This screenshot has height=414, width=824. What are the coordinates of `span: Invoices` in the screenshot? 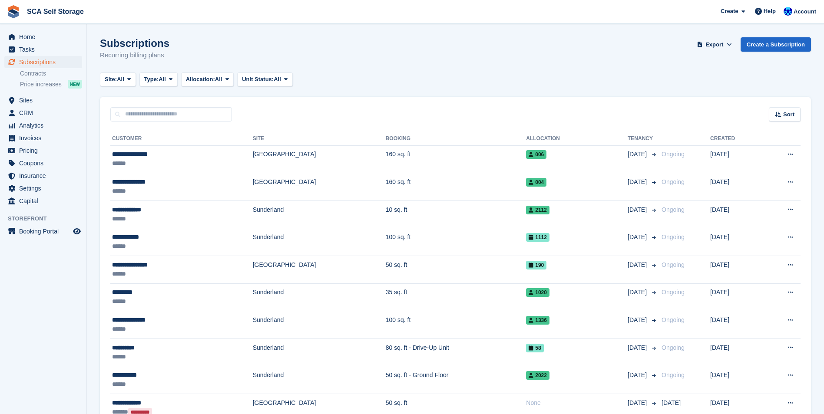 It's located at (45, 138).